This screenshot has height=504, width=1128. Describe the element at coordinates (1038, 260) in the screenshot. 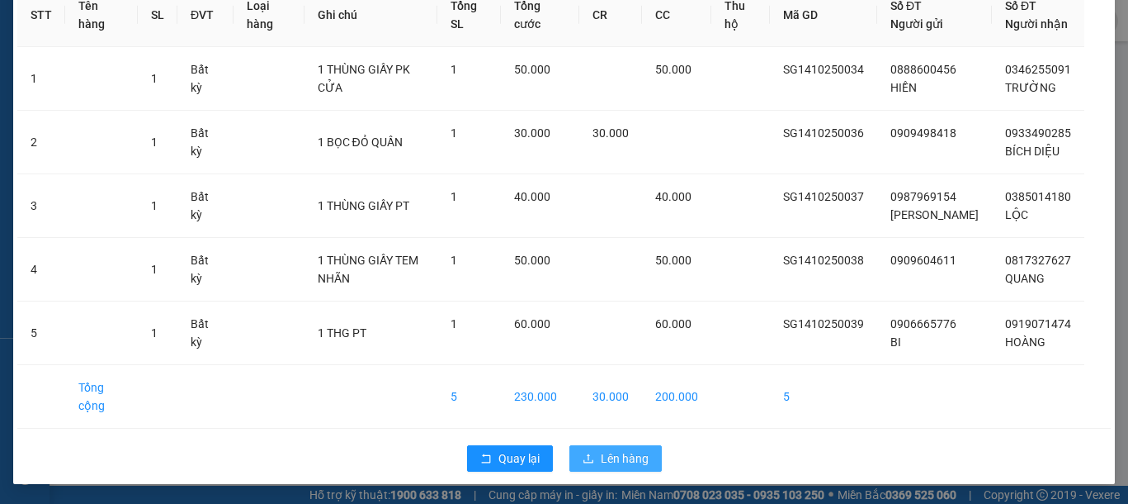

I see `span: 0817327627` at that location.